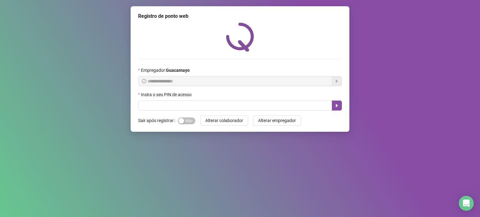 Image resolution: width=480 pixels, height=217 pixels. I want to click on label: Sair após registrar, so click(158, 121).